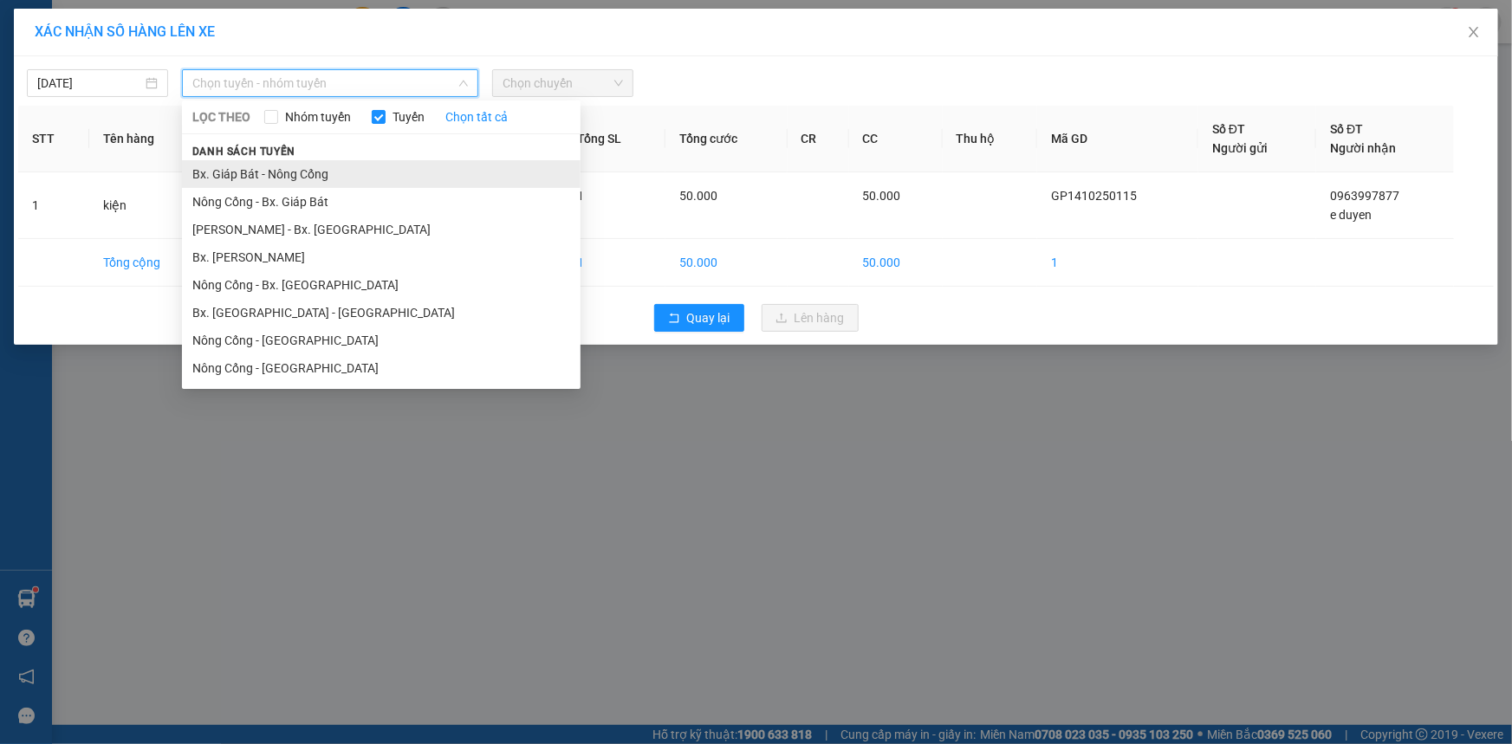  Describe the element at coordinates (1351, 215) in the screenshot. I see `span: e duyen` at that location.